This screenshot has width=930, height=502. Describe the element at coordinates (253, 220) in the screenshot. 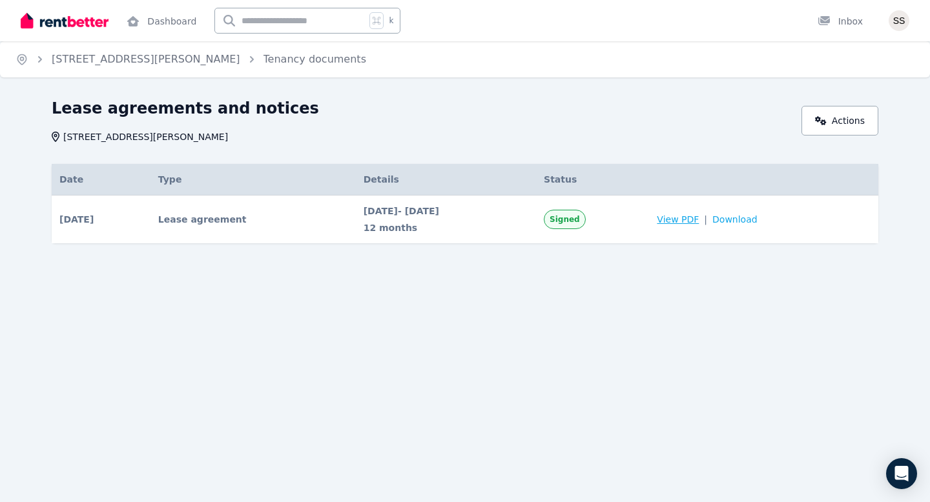

I see `td: Lease agreement` at that location.